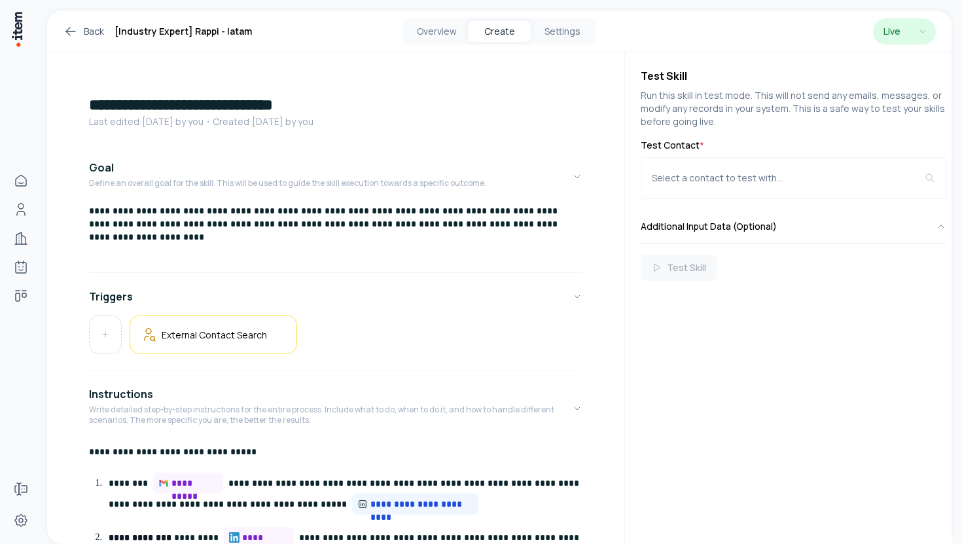  What do you see at coordinates (793, 145) in the screenshot?
I see `label: Test Contact` at bounding box center [793, 145].